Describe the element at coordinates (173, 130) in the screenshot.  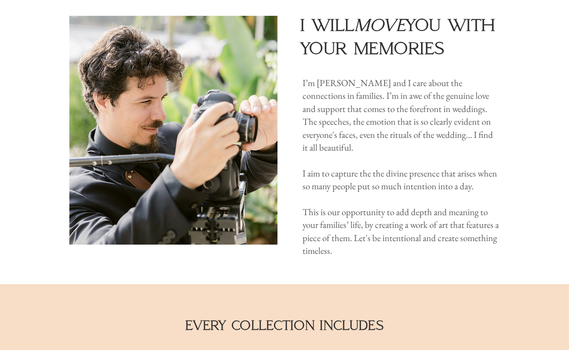
I see `img: Photos (5 of 12).jpg` at that location.